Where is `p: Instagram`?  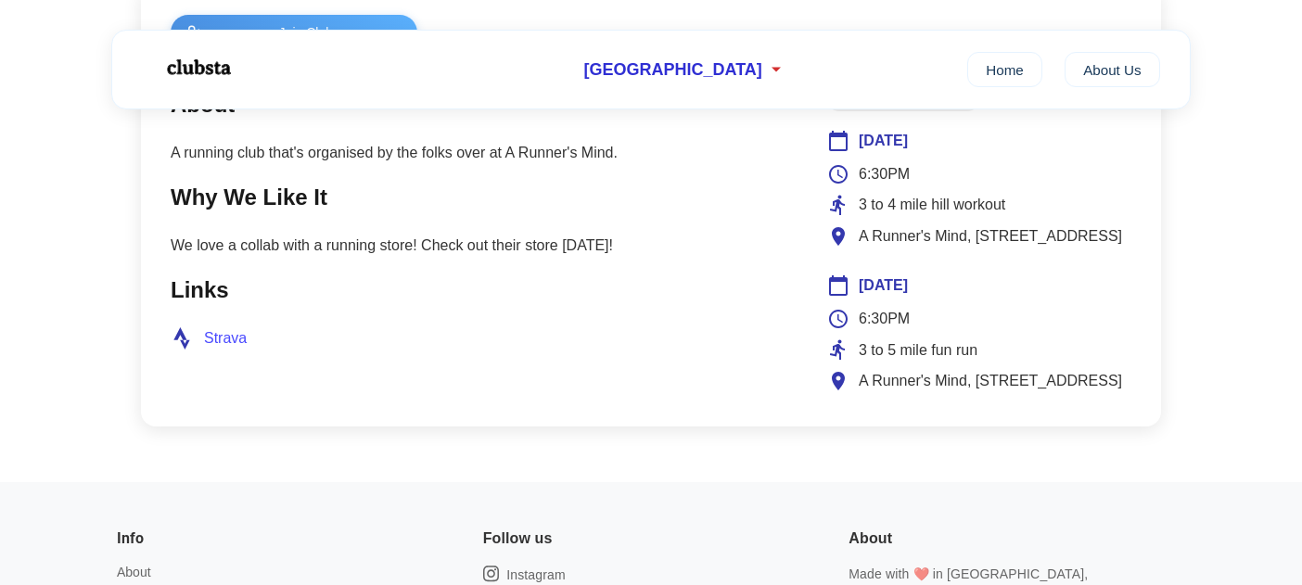
p: Instagram is located at coordinates (536, 575).